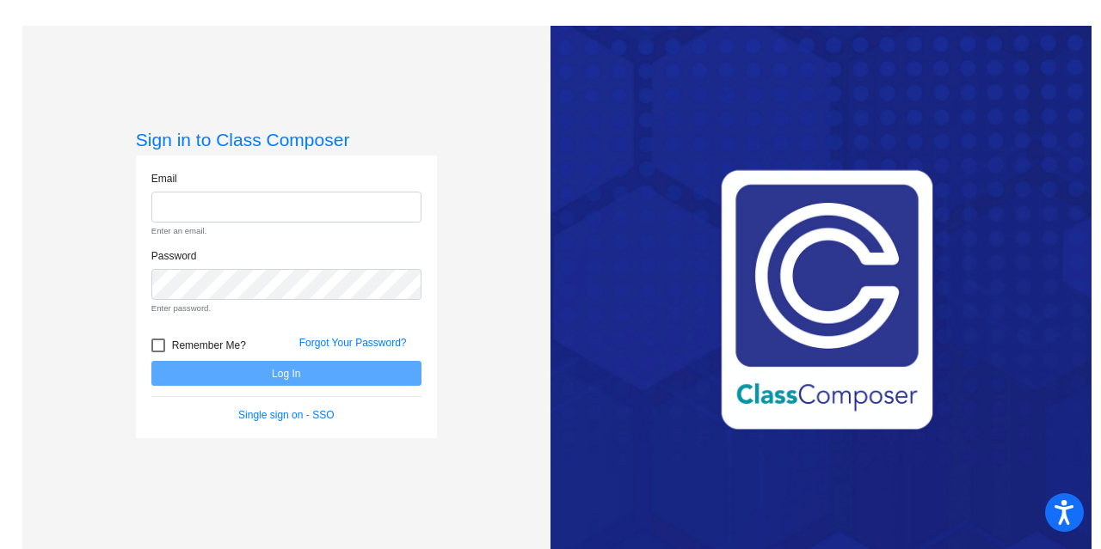 The height and width of the screenshot is (549, 1101). I want to click on label: Email, so click(164, 179).